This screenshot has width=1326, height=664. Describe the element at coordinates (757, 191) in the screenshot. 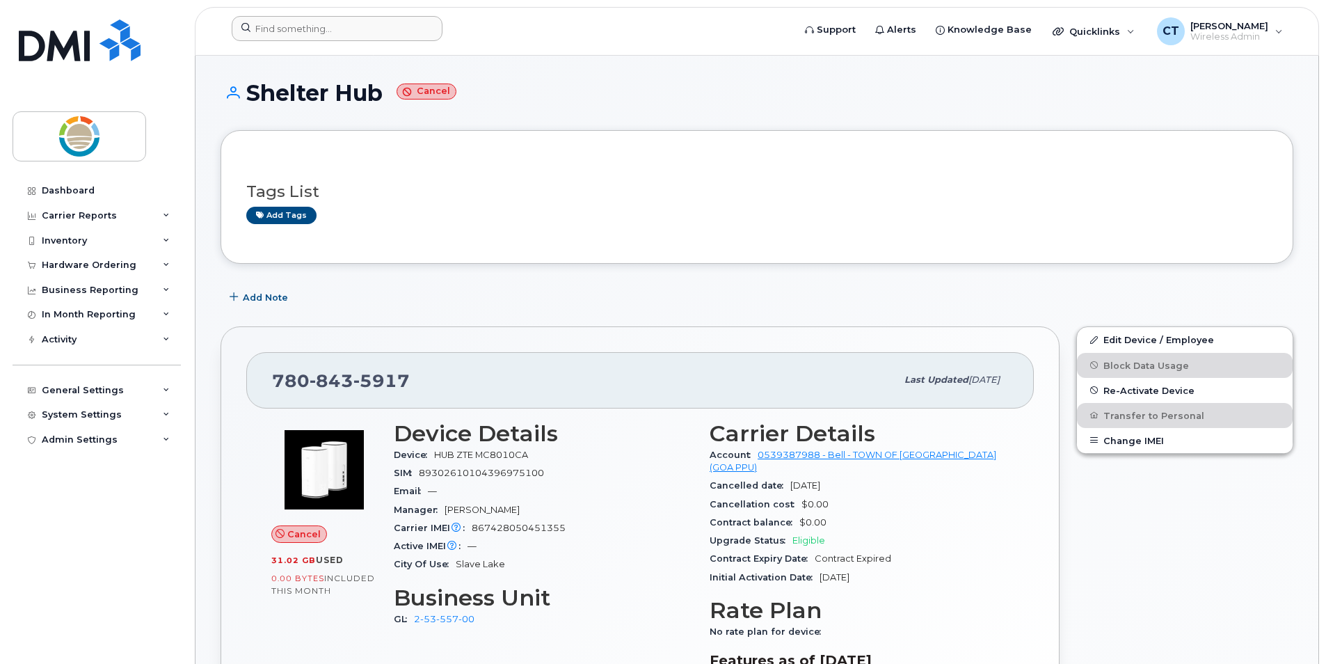

I see `h3: Tags List` at that location.